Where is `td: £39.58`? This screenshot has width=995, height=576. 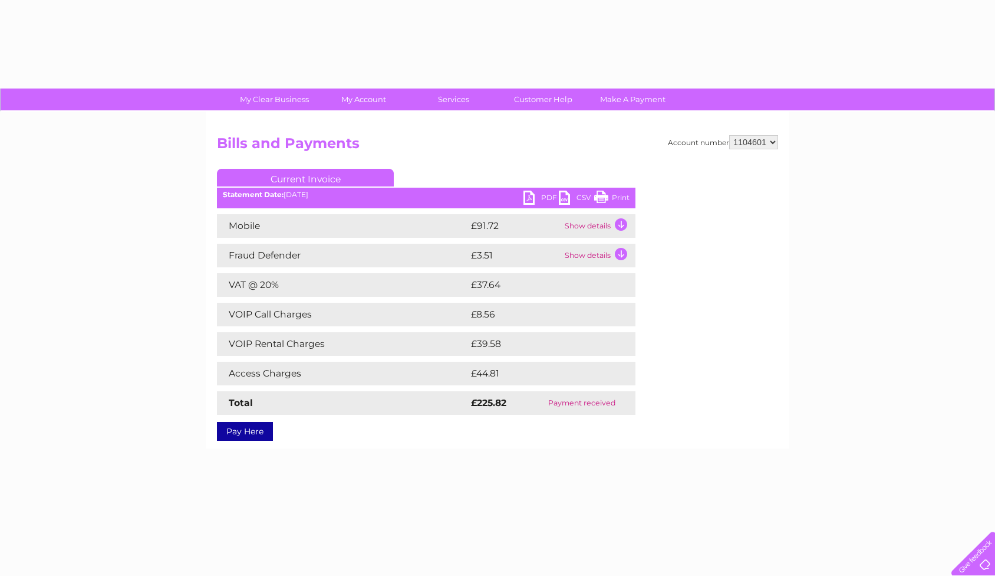 td: £39.58 is located at coordinates (540, 344).